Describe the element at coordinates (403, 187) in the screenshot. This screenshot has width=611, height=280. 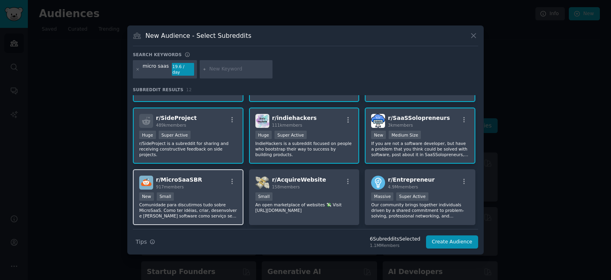
I see `span: 4.9M members` at that location.